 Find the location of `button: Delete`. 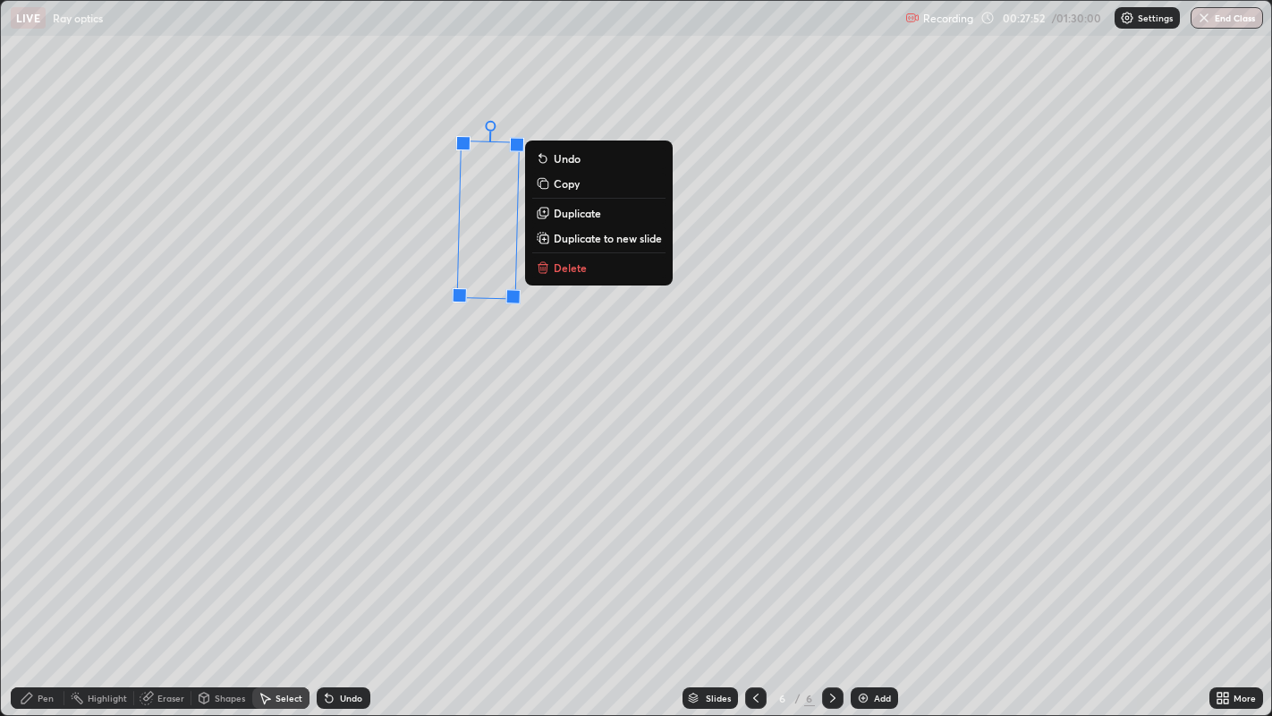

button: Delete is located at coordinates (598, 267).